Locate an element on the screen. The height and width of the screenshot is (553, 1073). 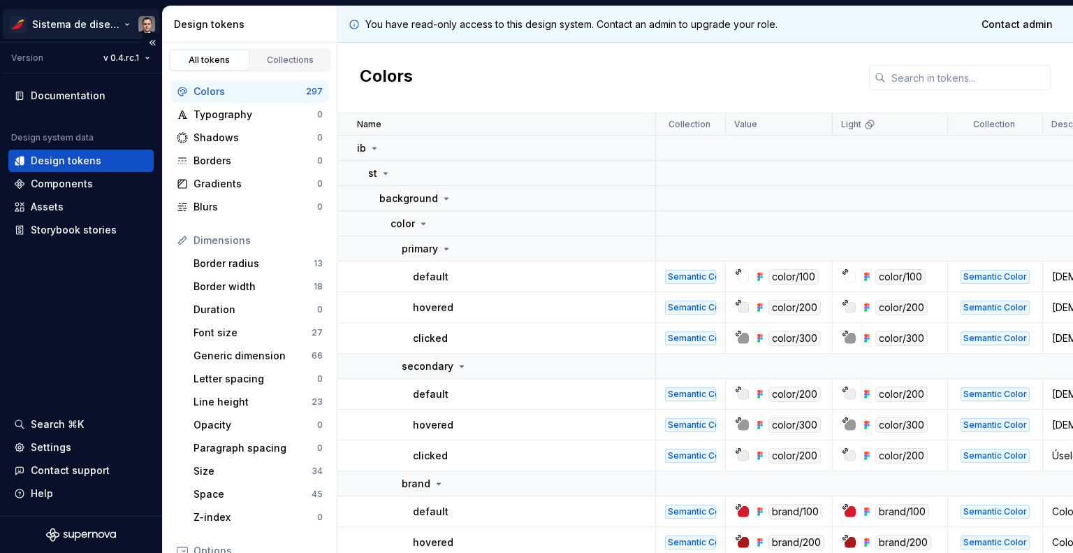
a: Supernova Logo is located at coordinates (81, 535).